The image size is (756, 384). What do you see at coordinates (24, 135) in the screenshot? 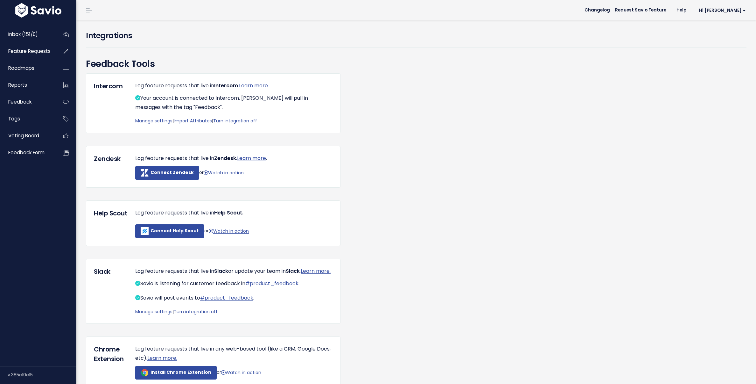
I see `span: Voting Board` at bounding box center [24, 135].